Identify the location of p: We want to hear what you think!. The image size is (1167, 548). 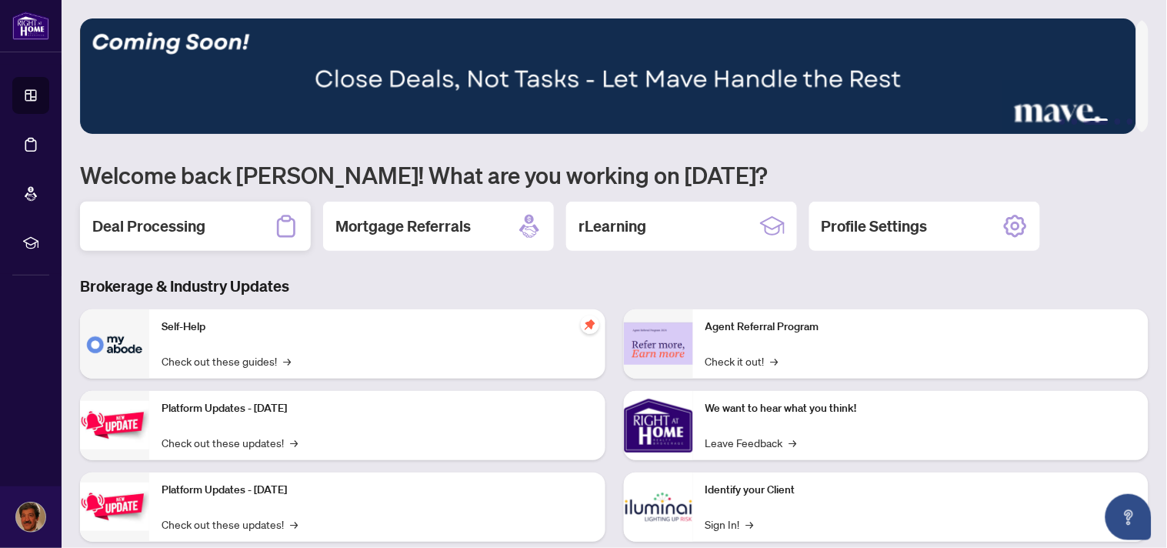
(921, 408).